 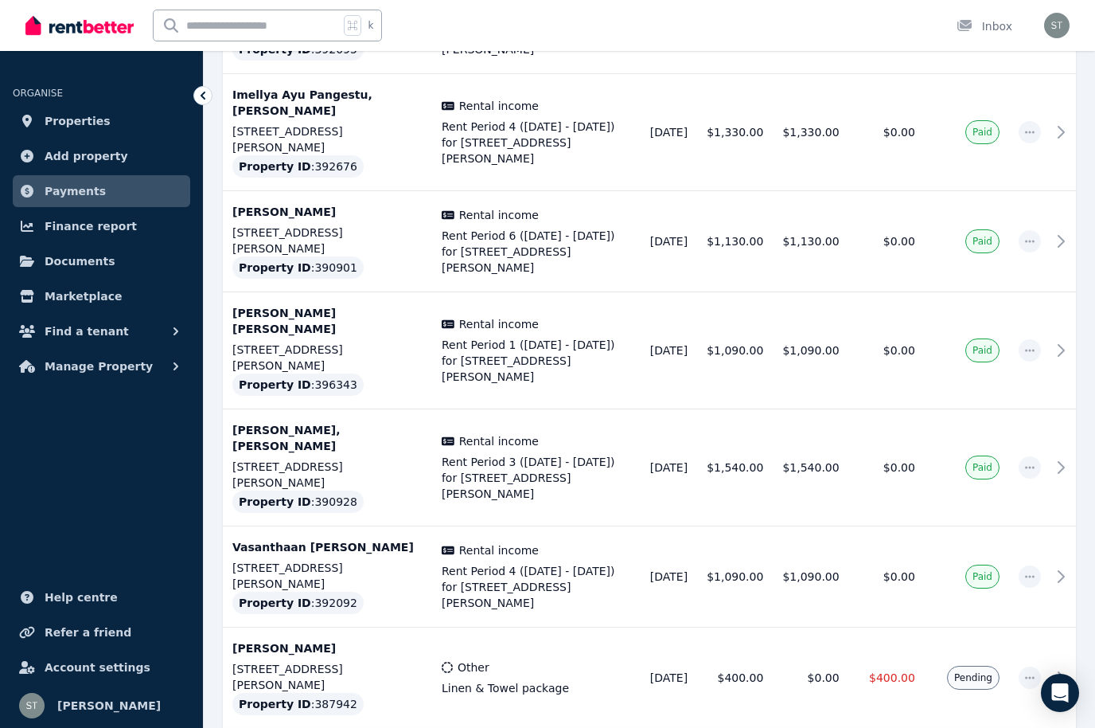 What do you see at coordinates (985, 26) in the screenshot?
I see `div: Inbox` at bounding box center [985, 26].